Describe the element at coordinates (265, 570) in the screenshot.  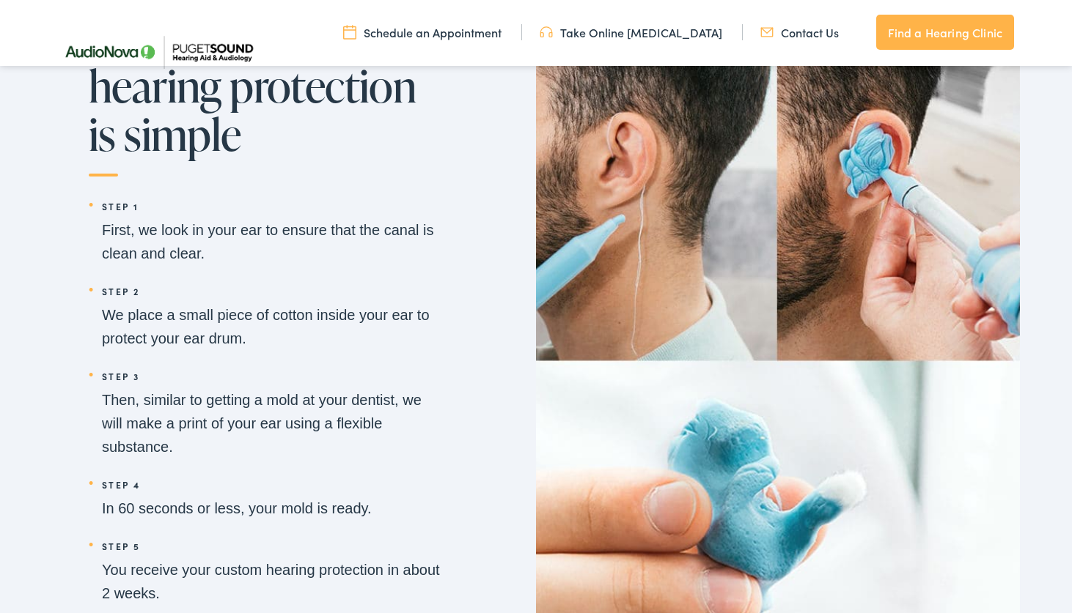
I see `li: You receive your custom hearing protection in about 2 weeks.` at that location.